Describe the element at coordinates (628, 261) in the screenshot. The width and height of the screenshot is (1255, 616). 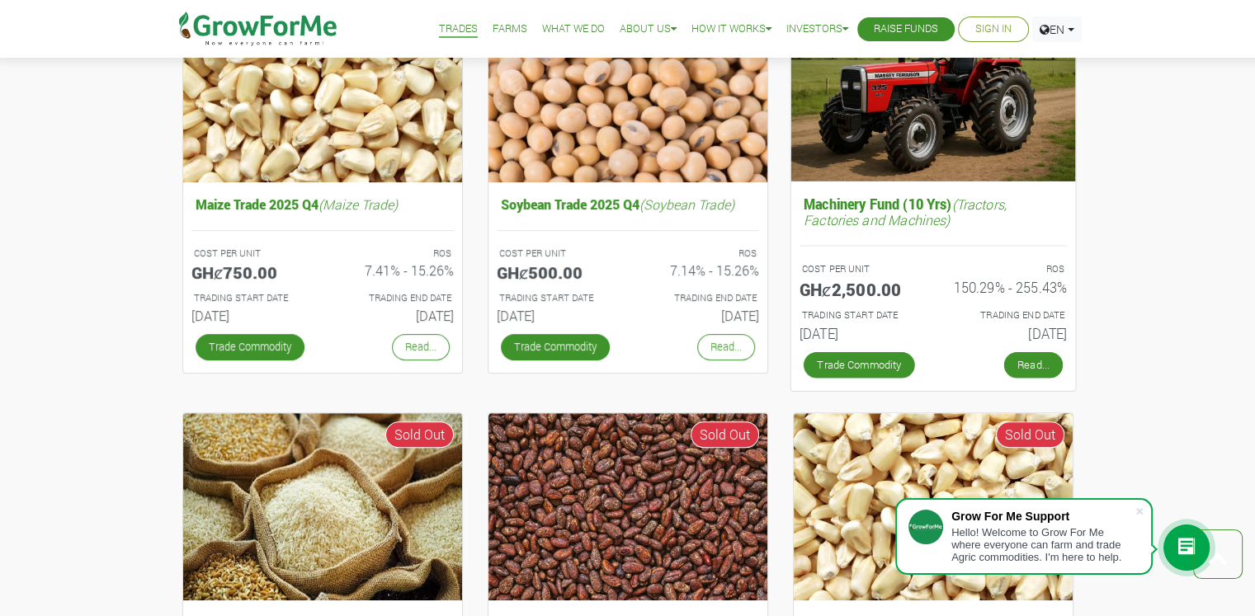
I see `a: Soybean Trade 2025 Q4(Soybean Trade) COST PER UNIT GHȼ500.00 ROS 7.14% - 15.26% TRADING START DAT...` at that location.